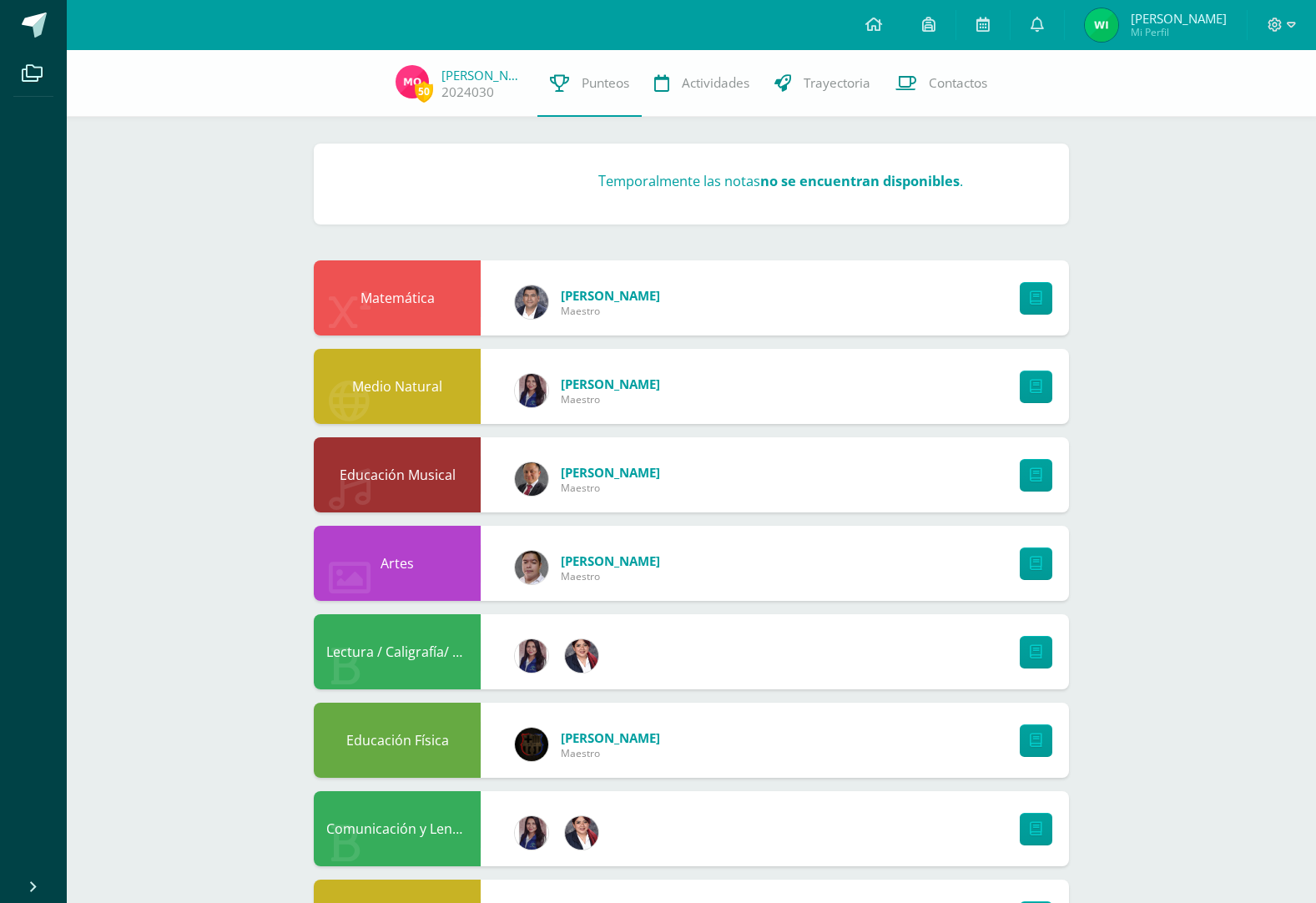 This screenshot has width=1316, height=903. Describe the element at coordinates (531, 479) in the screenshot. I see `img: ba704c304e538f60c1f7bf22f91fe702.png` at that location.